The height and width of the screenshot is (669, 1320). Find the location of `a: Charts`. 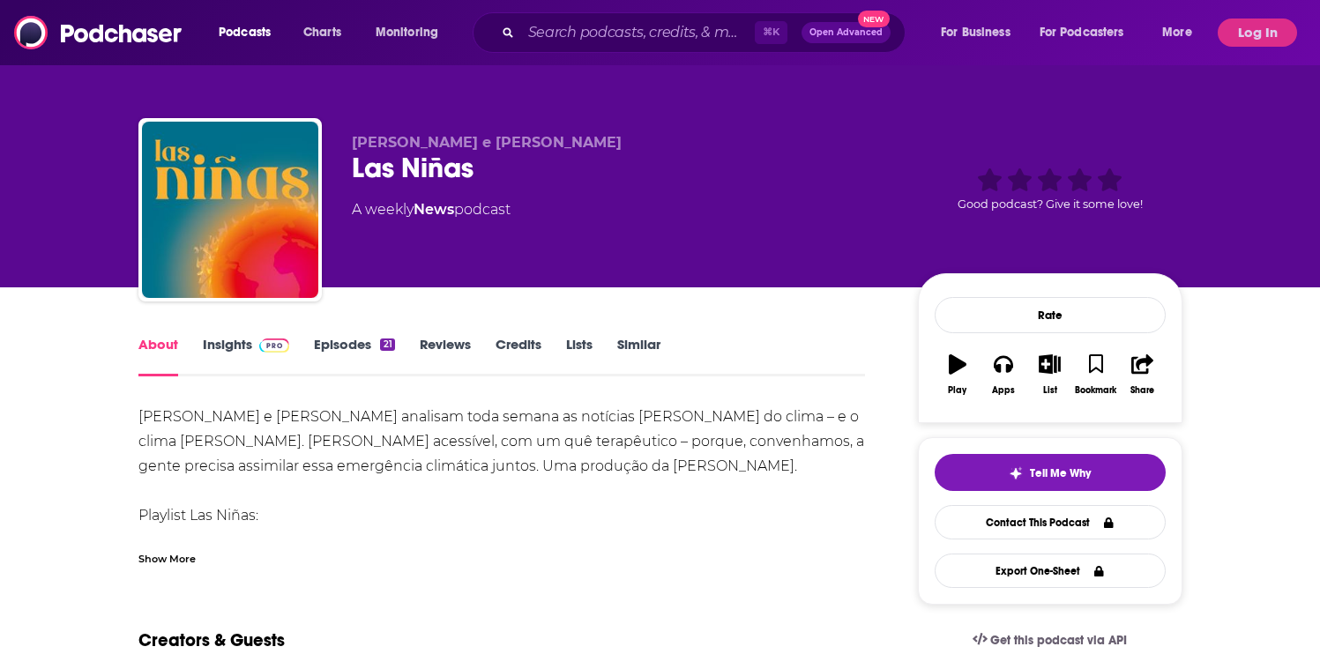

a: Charts is located at coordinates (322, 33).